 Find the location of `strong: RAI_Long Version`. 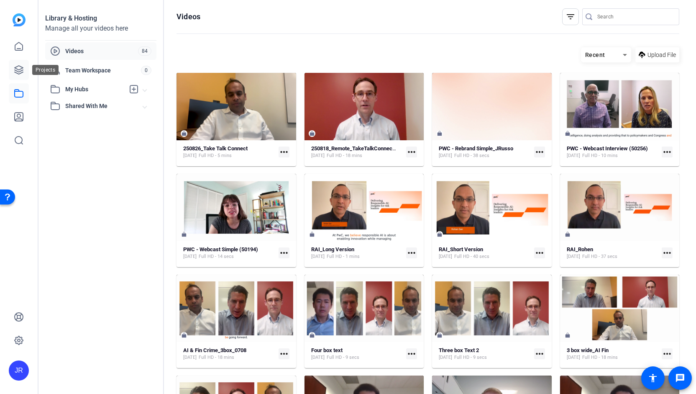

strong: RAI_Long Version is located at coordinates (333, 249).